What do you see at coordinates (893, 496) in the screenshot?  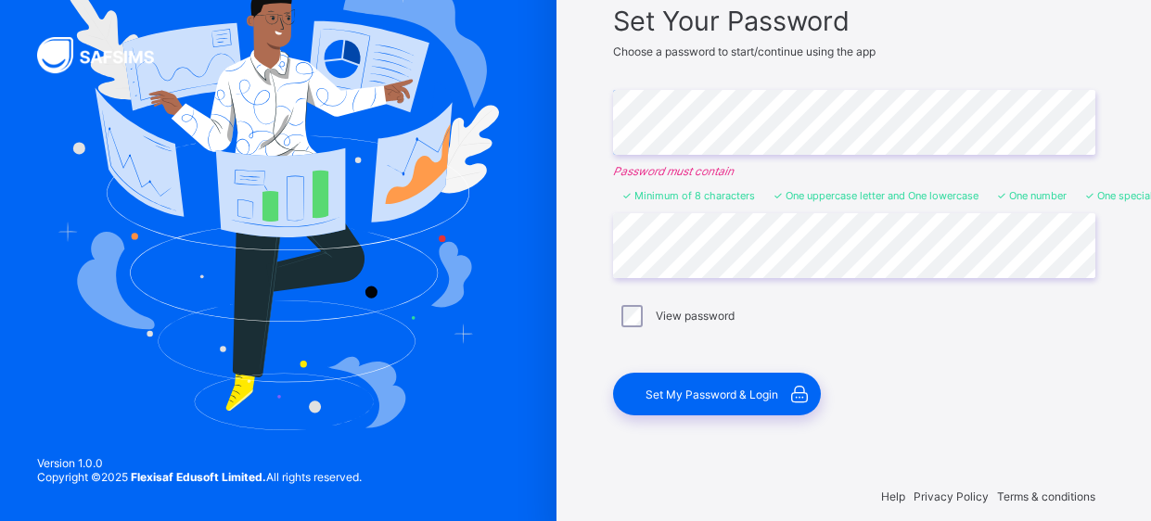 I see `span: Help` at bounding box center [893, 496].